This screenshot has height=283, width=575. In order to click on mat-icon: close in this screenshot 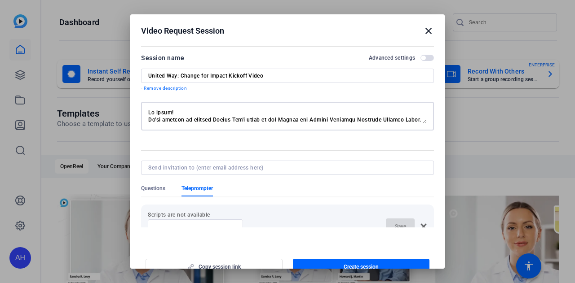, I will do `click(429, 31)`.